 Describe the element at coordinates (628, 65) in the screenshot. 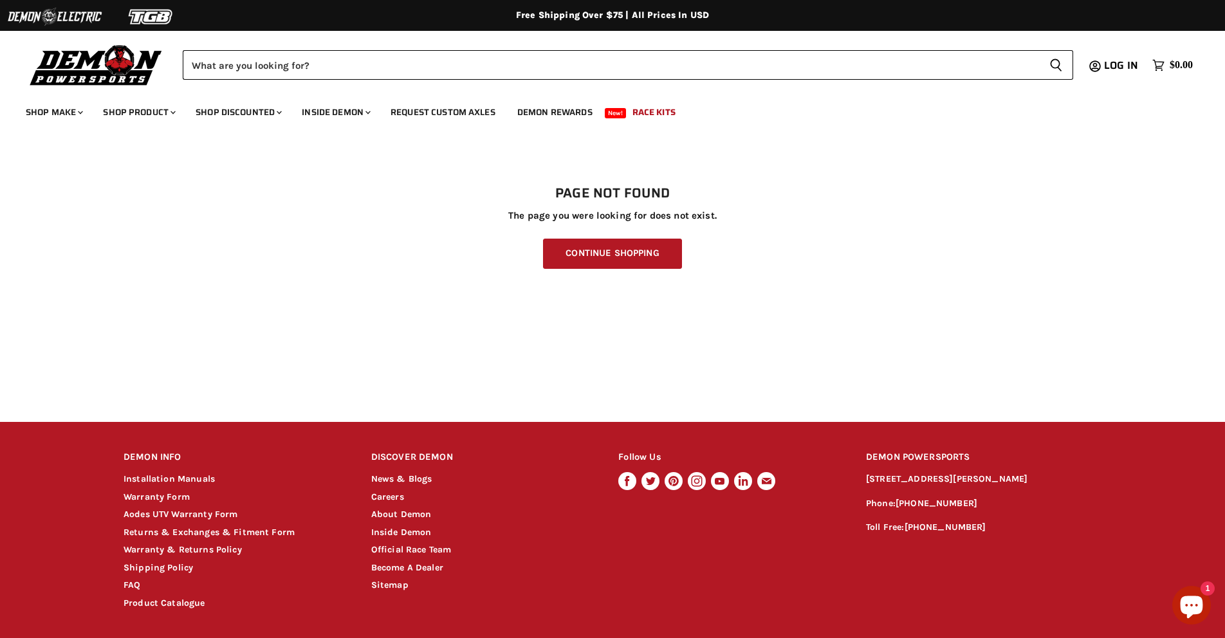

I see `form: Product` at that location.